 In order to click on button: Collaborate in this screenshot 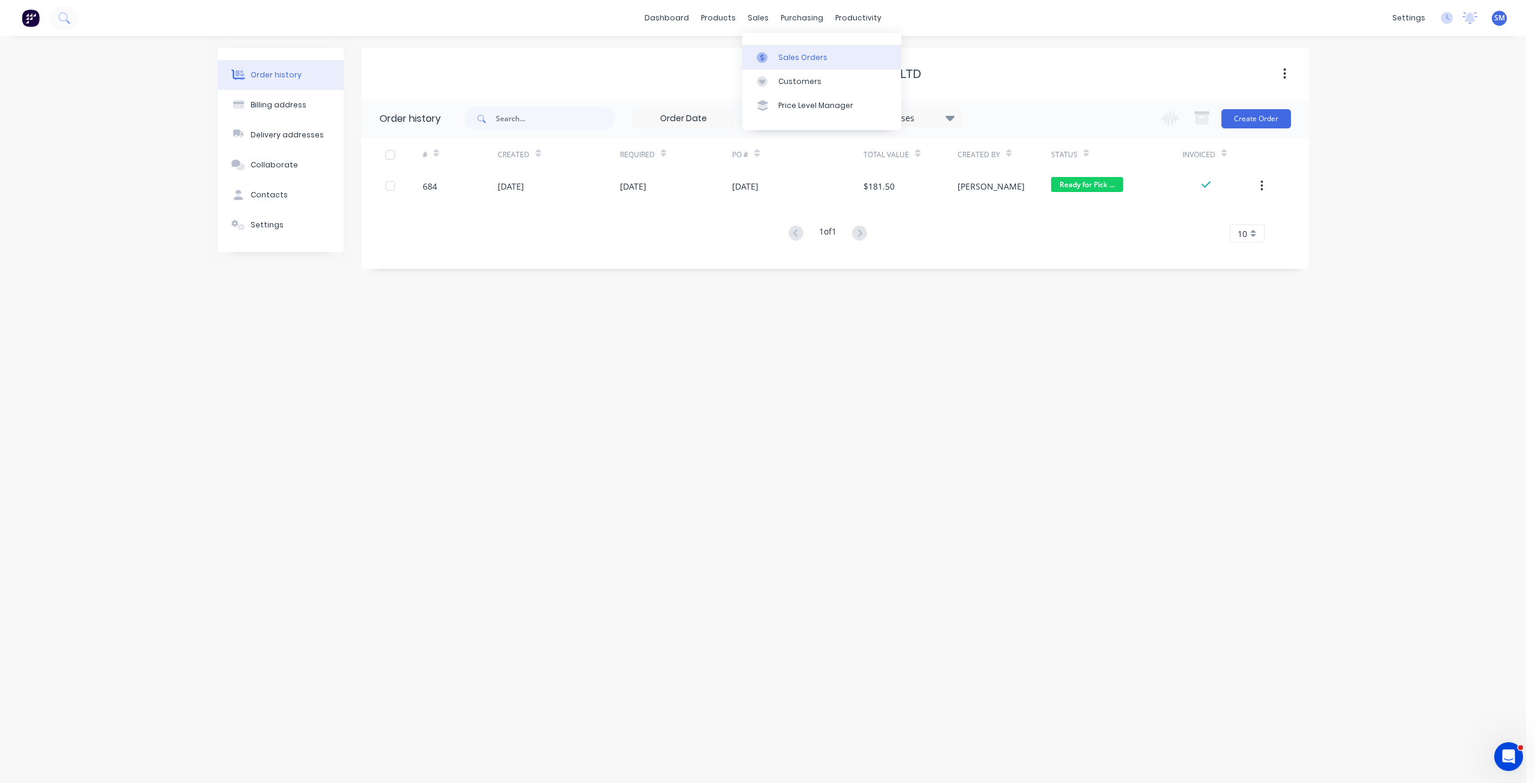, I will do `click(281, 165)`.